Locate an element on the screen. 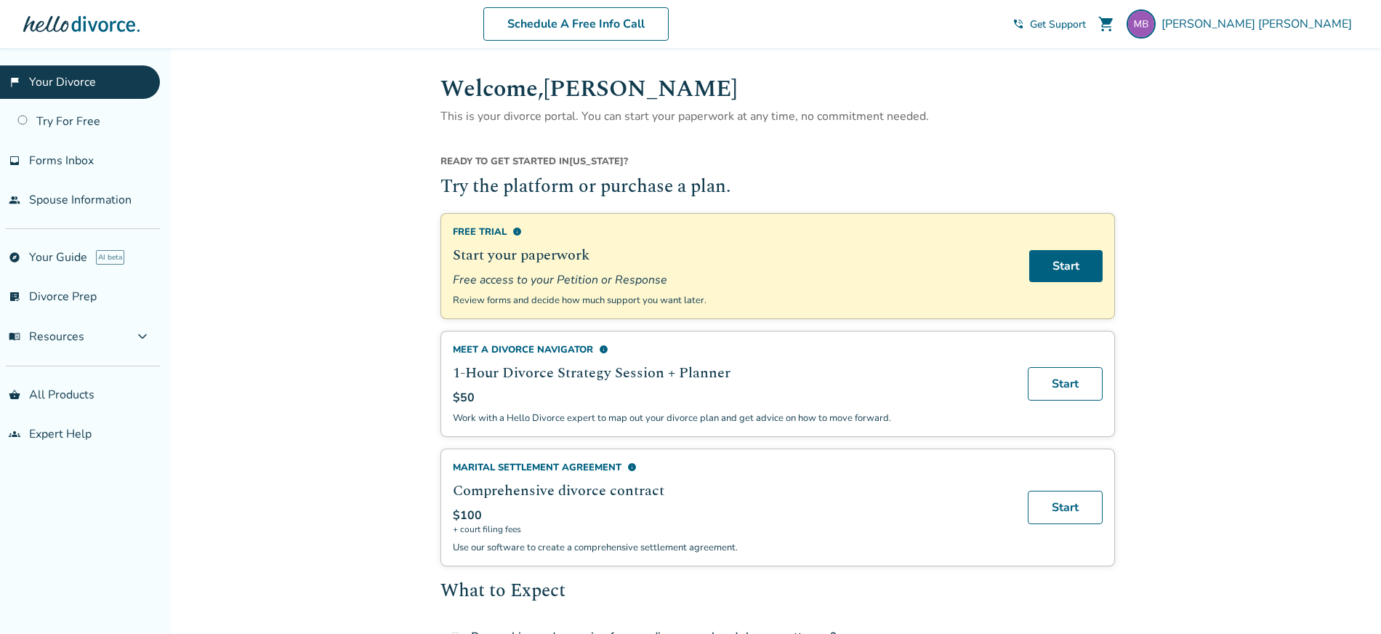  span: groups is located at coordinates (15, 434).